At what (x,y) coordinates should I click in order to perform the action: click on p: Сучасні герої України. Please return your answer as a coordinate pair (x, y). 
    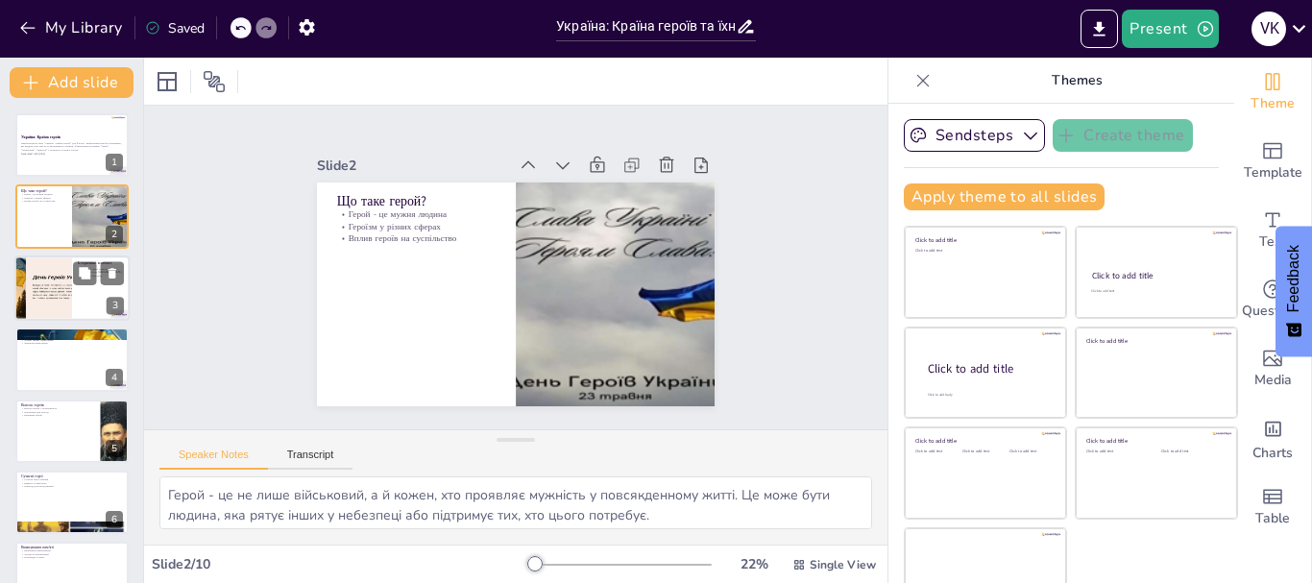
    Looking at the image, I should click on (72, 479).